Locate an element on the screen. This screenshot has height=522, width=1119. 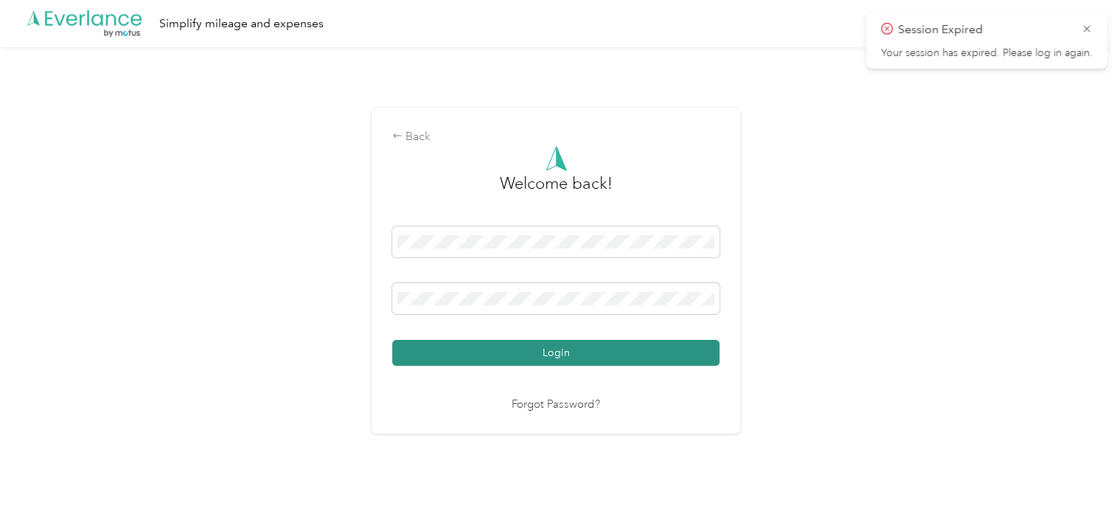
h3: greeting is located at coordinates (556, 191).